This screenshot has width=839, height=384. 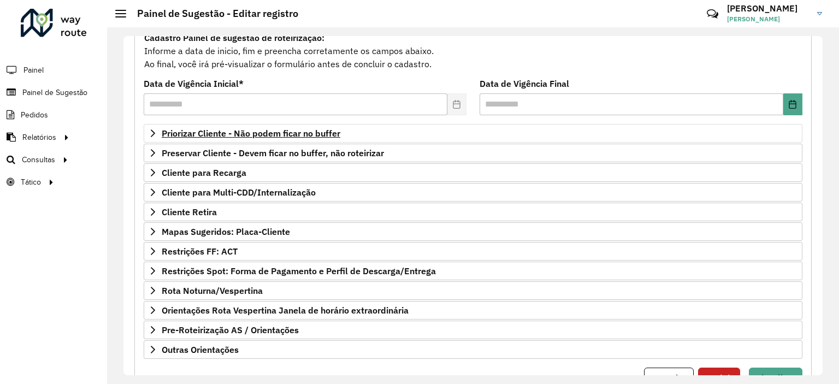 What do you see at coordinates (713, 14) in the screenshot?
I see `a: Contato Rápido` at bounding box center [713, 14].